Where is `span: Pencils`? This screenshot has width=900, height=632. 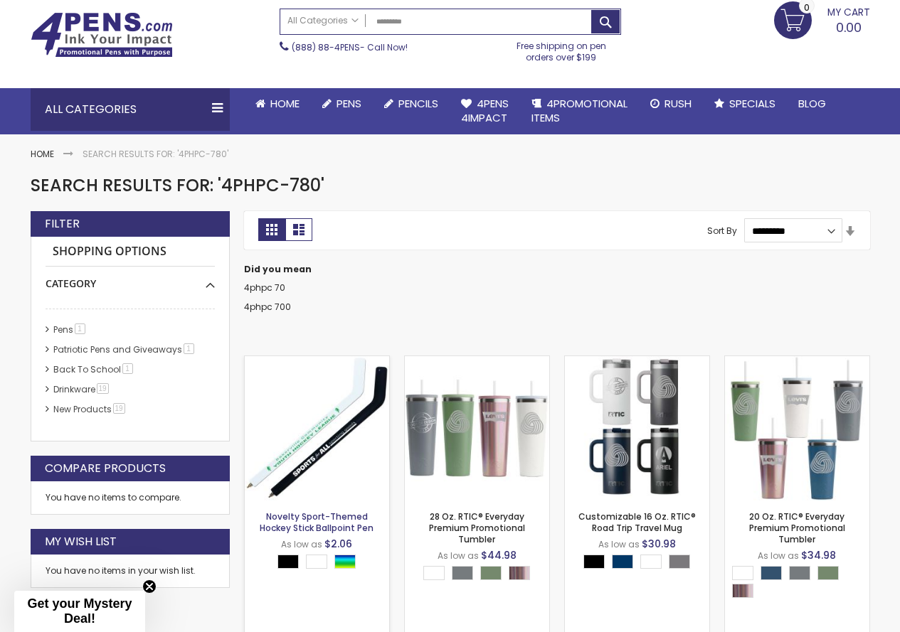 span: Pencils is located at coordinates (418, 103).